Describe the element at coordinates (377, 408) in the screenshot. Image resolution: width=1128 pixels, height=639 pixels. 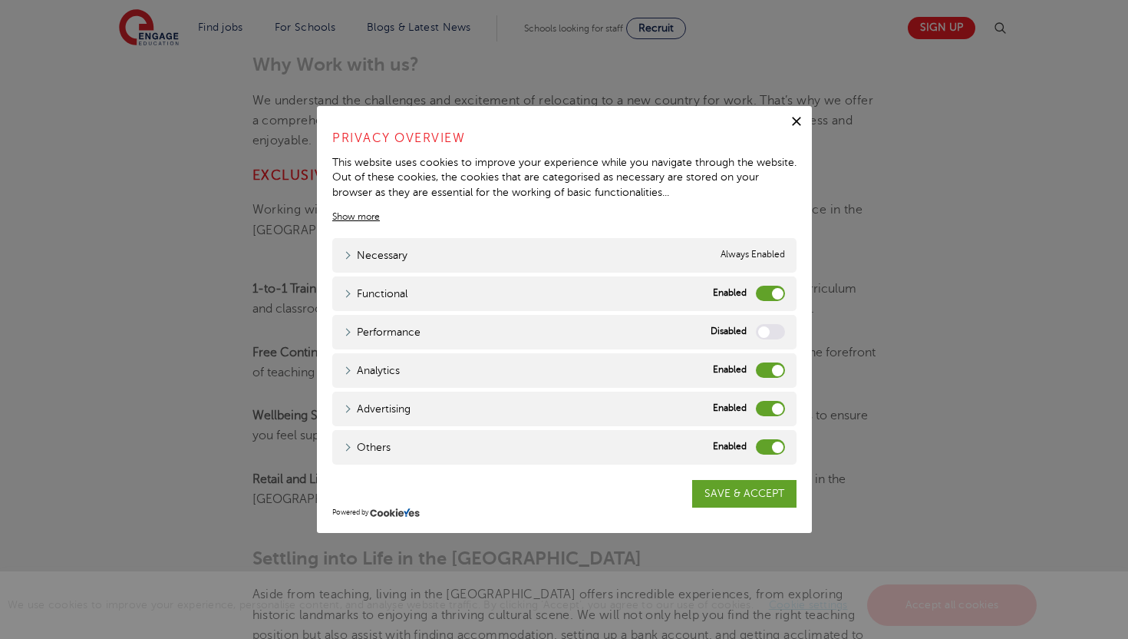
I see `a: Advertising` at that location.